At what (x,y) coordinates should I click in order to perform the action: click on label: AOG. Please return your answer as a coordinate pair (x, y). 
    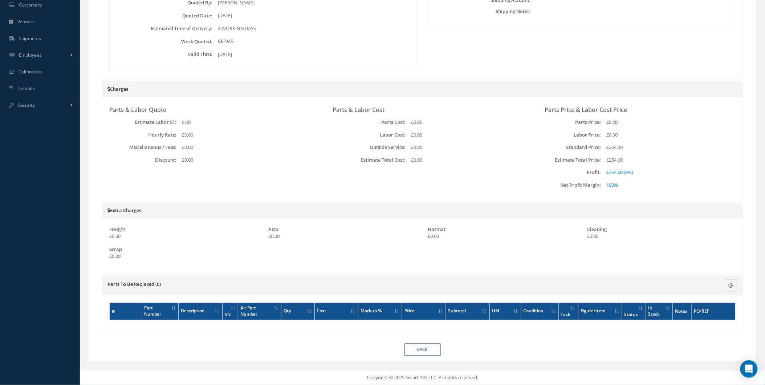
    Looking at the image, I should click on (274, 230).